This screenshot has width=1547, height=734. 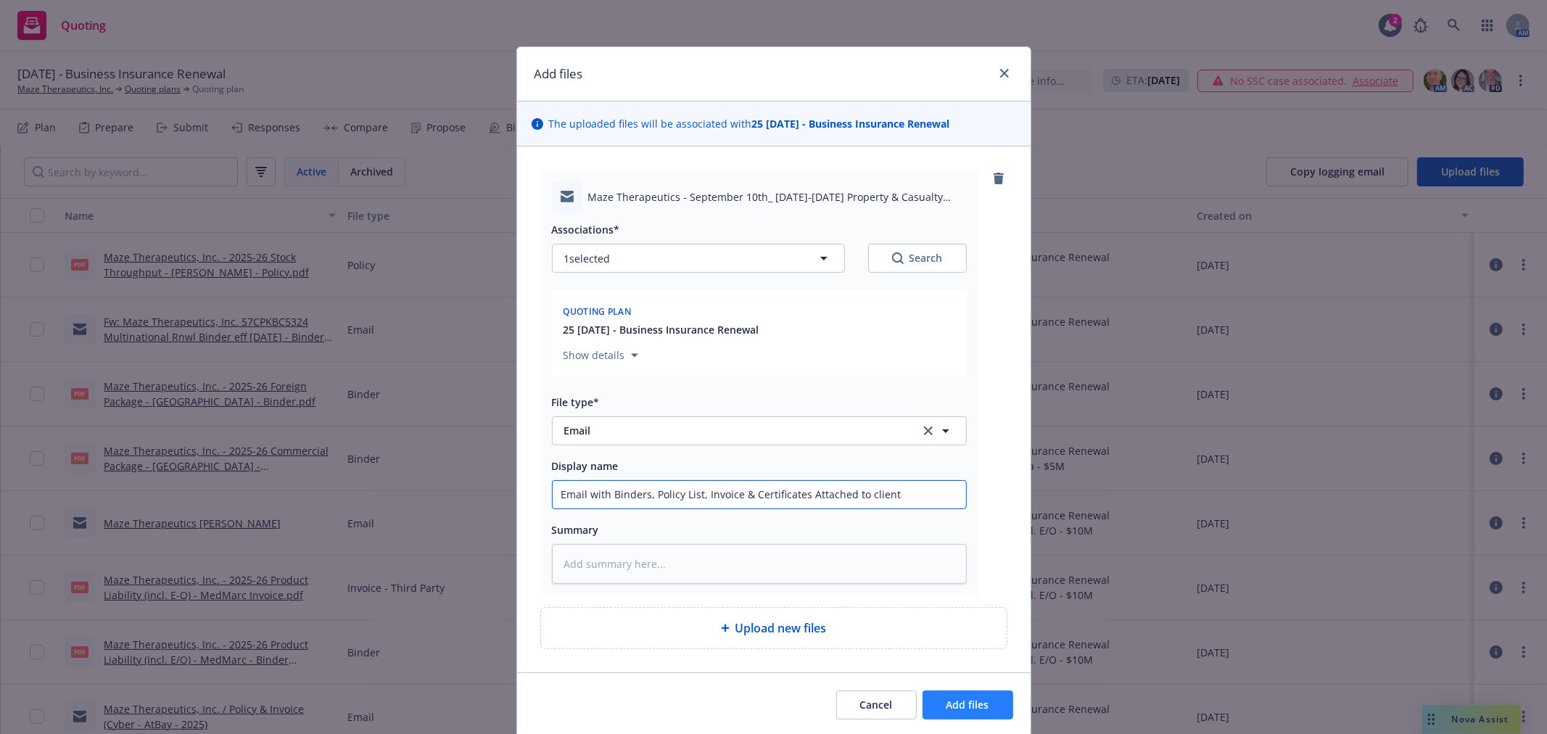 I want to click on span: Summary, so click(x=575, y=529).